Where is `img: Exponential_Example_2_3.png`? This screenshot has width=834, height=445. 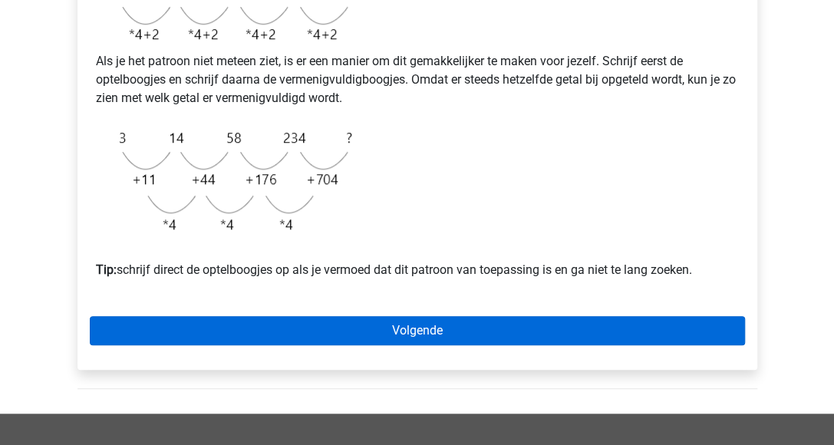
img: Exponential_Example_2_3.png is located at coordinates (228, 181).